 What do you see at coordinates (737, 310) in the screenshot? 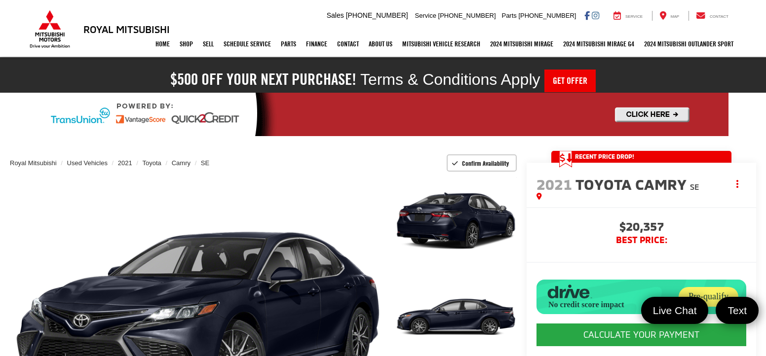
I see `a: Text` at bounding box center [737, 310].